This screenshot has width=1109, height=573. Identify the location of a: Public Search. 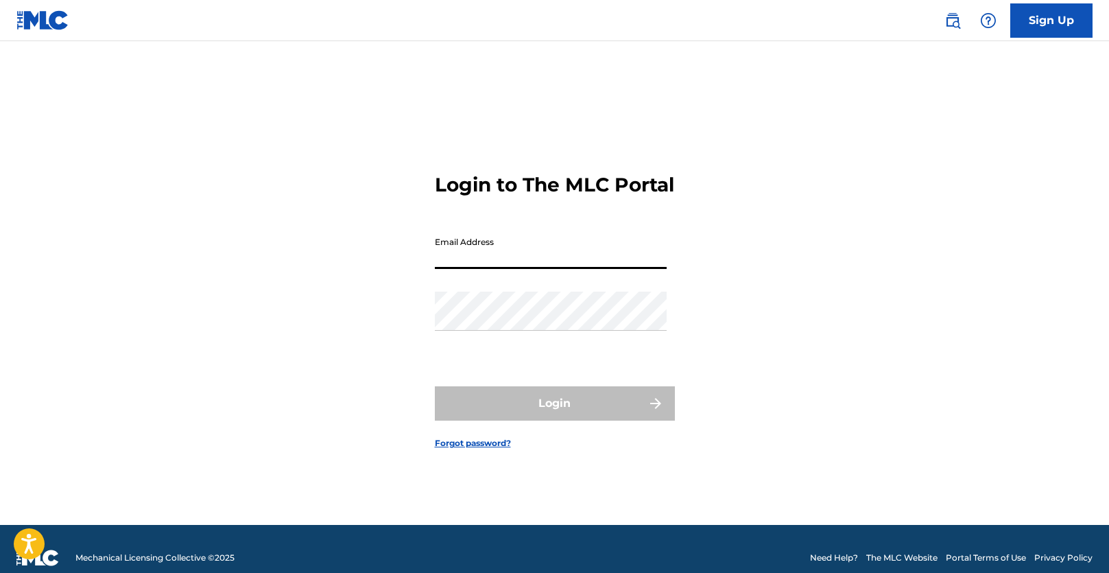
(953, 21).